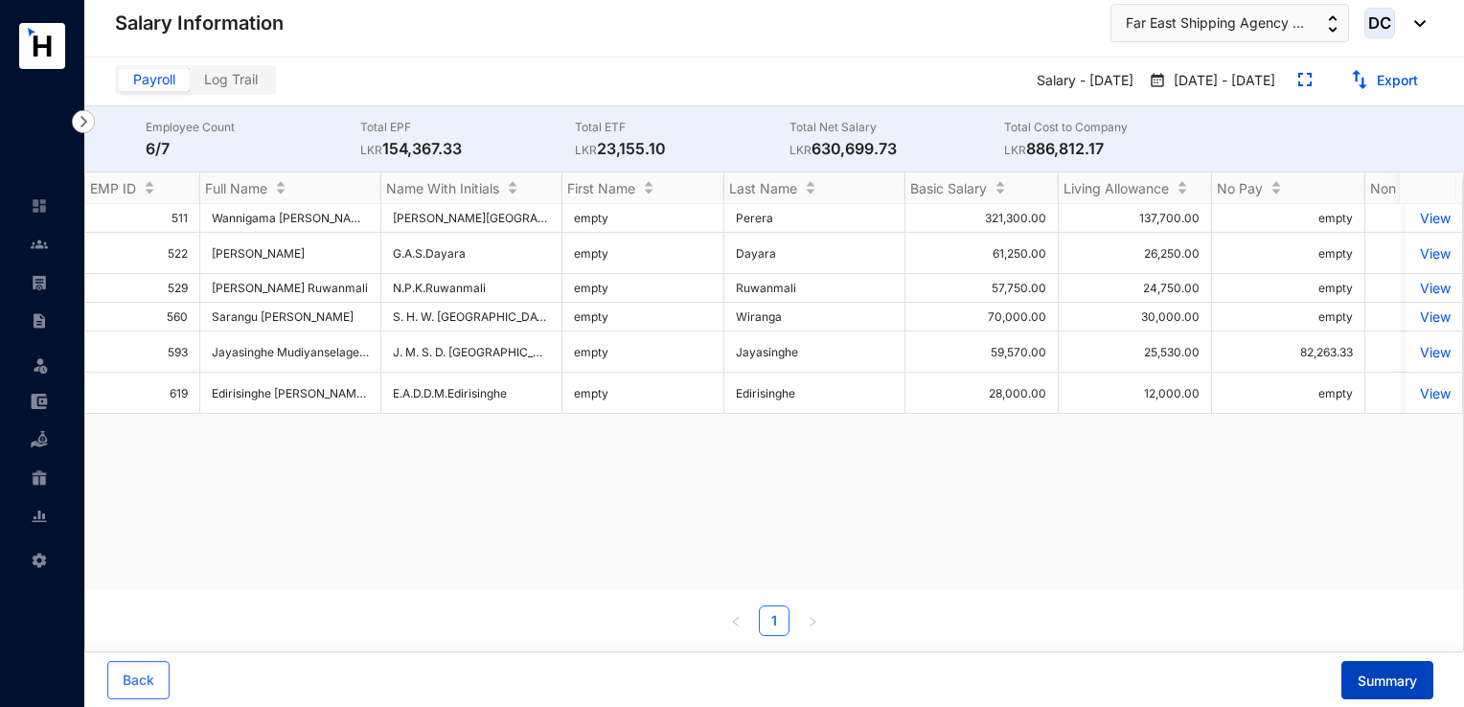 The height and width of the screenshot is (707, 1464). I want to click on button: Export, so click(1383, 80).